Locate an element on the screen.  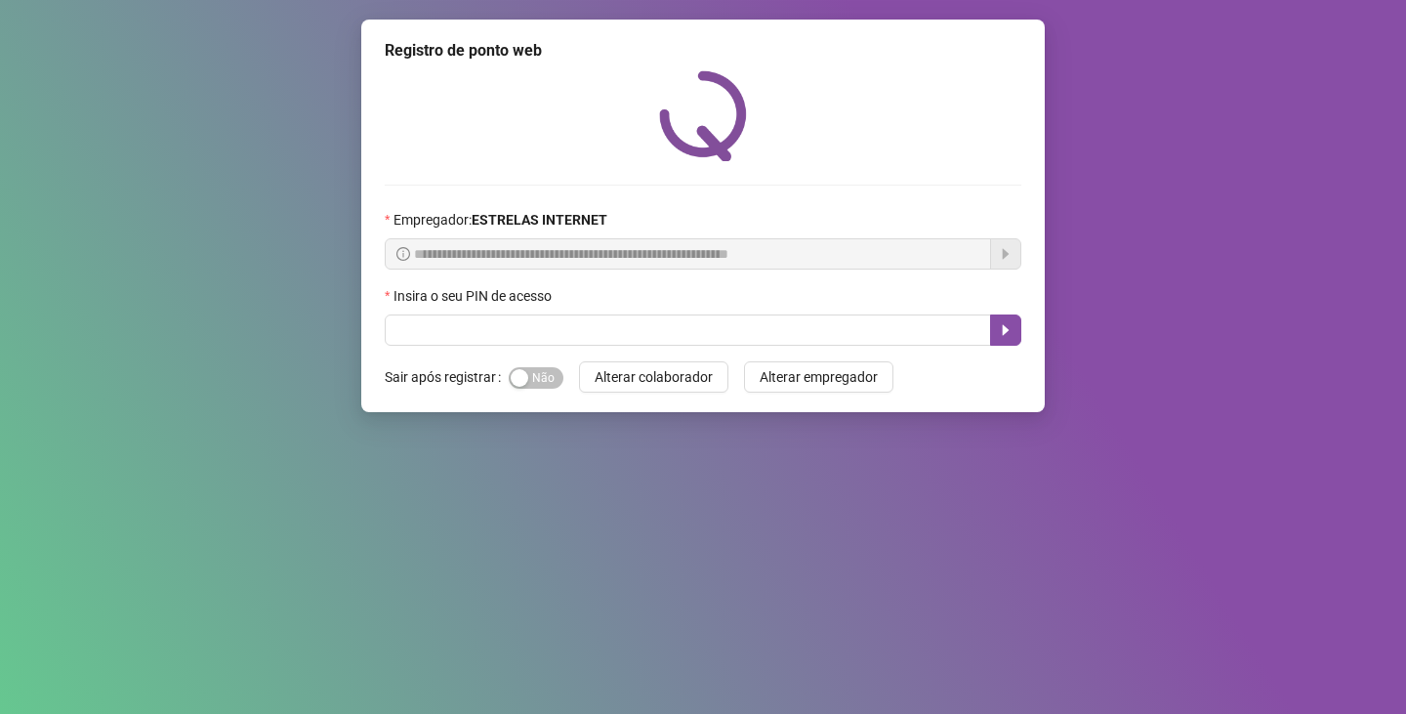
label: Sair após registrar is located at coordinates (446, 377).